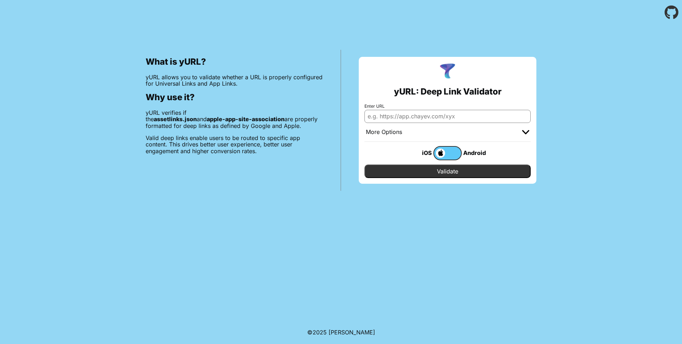  Describe the element at coordinates (447, 116) in the screenshot. I see `input: e.g. https://app.chayev.com/xyx` at that location.